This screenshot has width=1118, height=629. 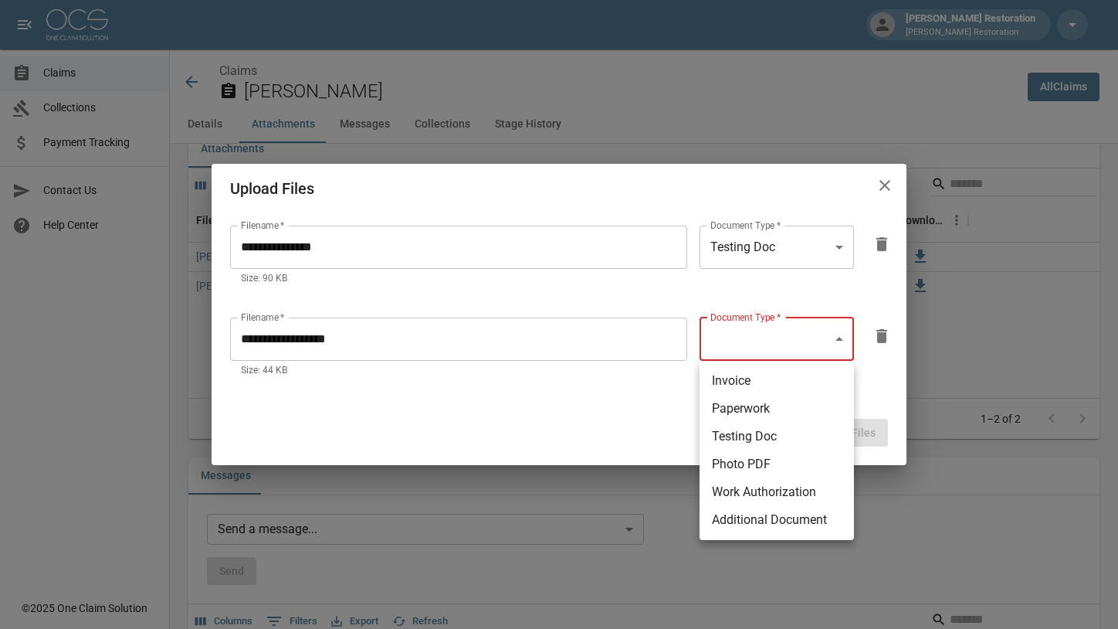 I want to click on li: Additional Document, so click(x=777, y=520).